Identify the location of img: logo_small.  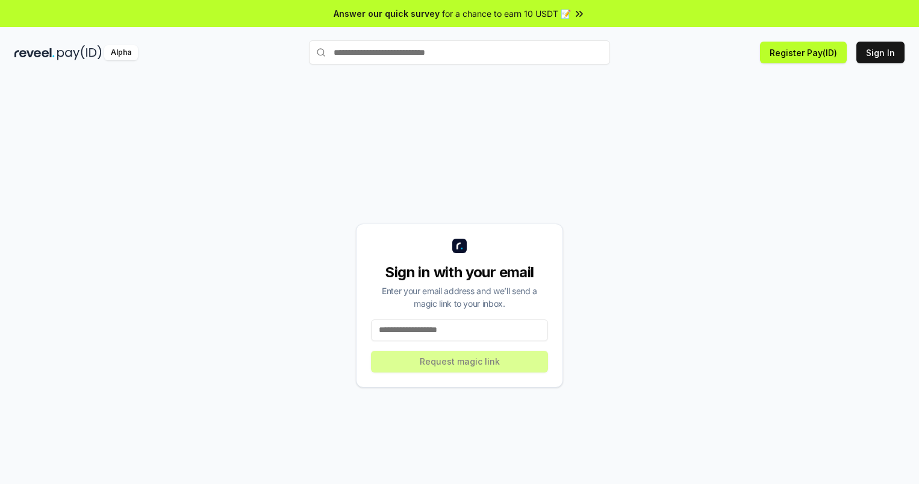
(460, 246).